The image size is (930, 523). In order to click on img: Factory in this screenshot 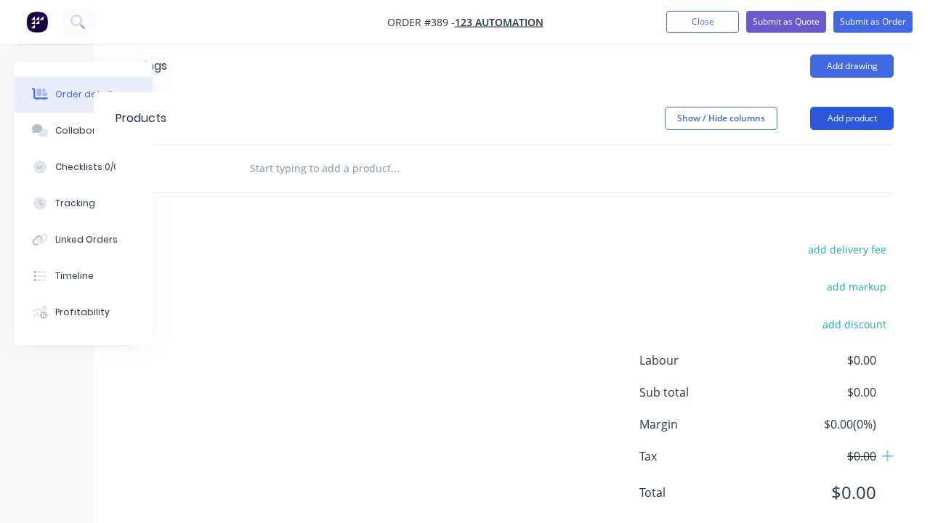, I will do `click(37, 22)`.